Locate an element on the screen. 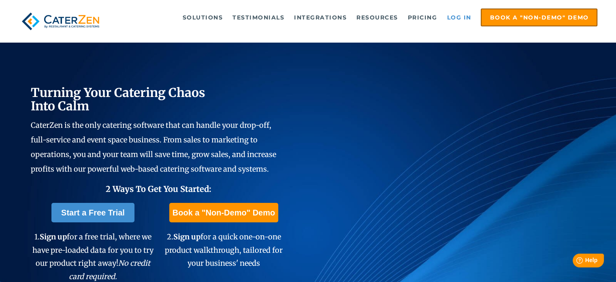 The width and height of the screenshot is (616, 282). a: Start a Free Trial is located at coordinates (93, 212).